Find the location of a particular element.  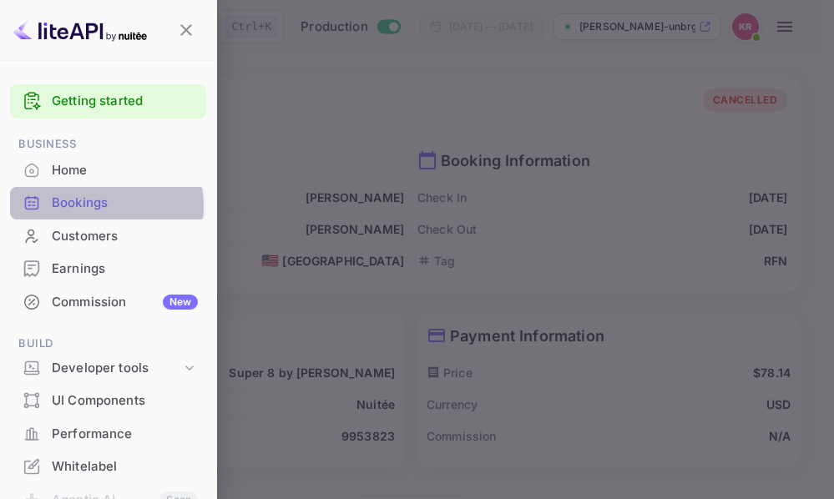

a: UI Components is located at coordinates (108, 400).